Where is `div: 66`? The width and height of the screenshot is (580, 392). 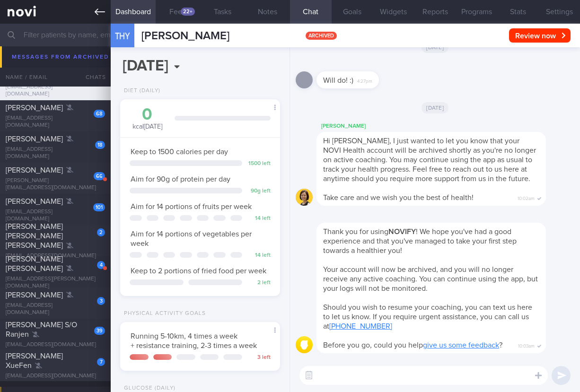 div: 66 is located at coordinates (99, 176).